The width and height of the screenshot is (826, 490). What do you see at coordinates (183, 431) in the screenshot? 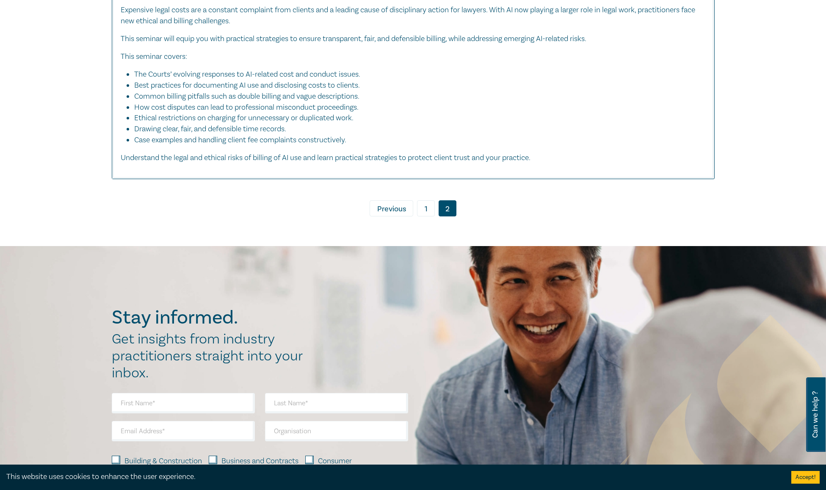
I see `input: Email Address*` at bounding box center [183, 431].